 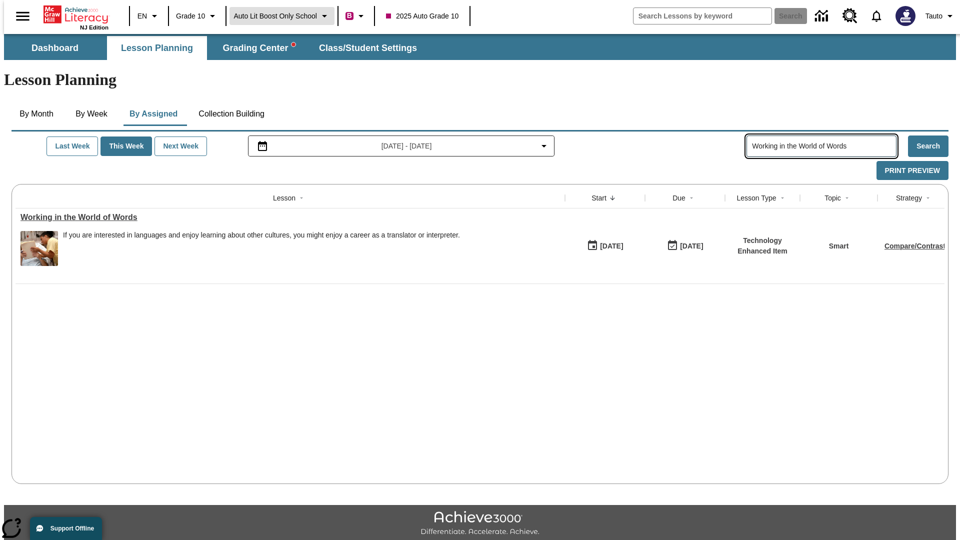 I want to click on p: Technology Enhanced Item, so click(x=763, y=246).